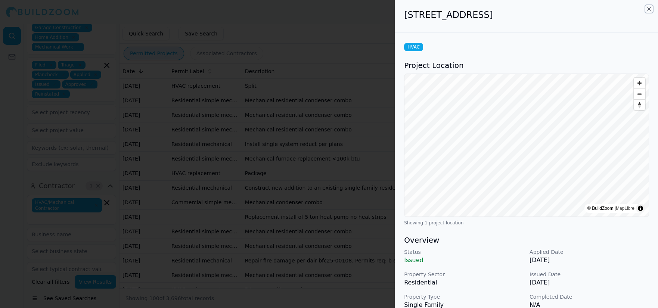 The image size is (658, 308). I want to click on h3: Overview, so click(526, 240).